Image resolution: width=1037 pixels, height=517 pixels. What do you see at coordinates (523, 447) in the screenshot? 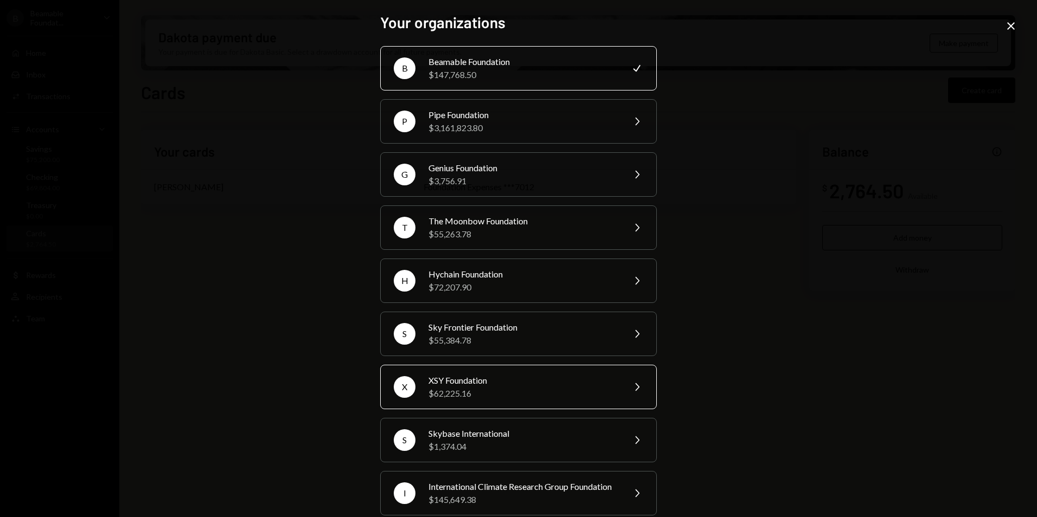
I see `div: $1,374.04` at bounding box center [523, 447].